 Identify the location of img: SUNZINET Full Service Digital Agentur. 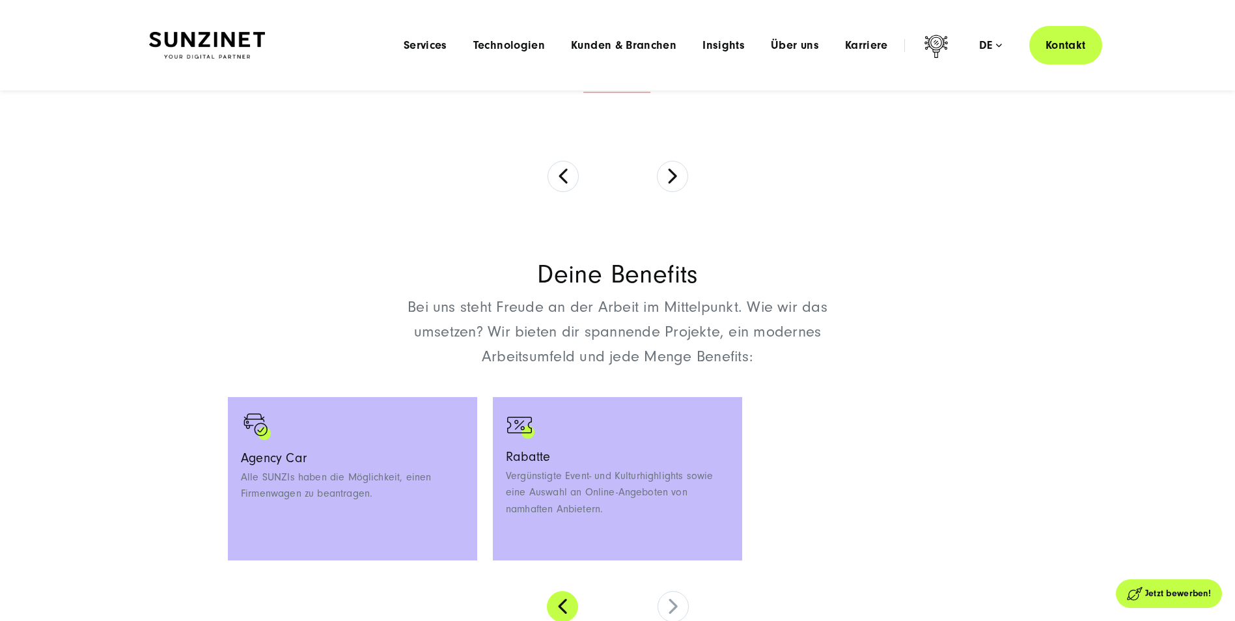
(207, 46).